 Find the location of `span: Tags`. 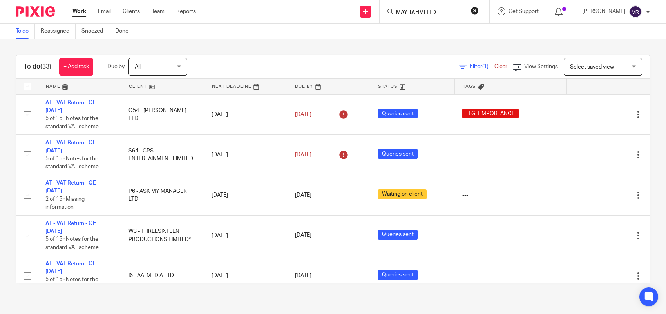

span: Tags is located at coordinates (469, 86).